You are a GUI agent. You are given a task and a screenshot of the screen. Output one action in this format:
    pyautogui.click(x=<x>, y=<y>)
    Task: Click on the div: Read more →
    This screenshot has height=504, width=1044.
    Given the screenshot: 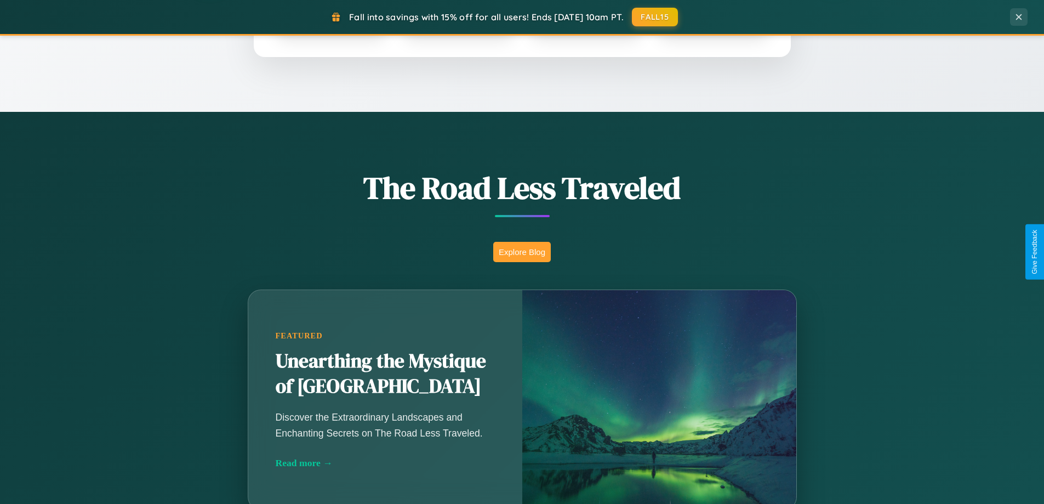 What is the action you would take?
    pyautogui.click(x=385, y=462)
    